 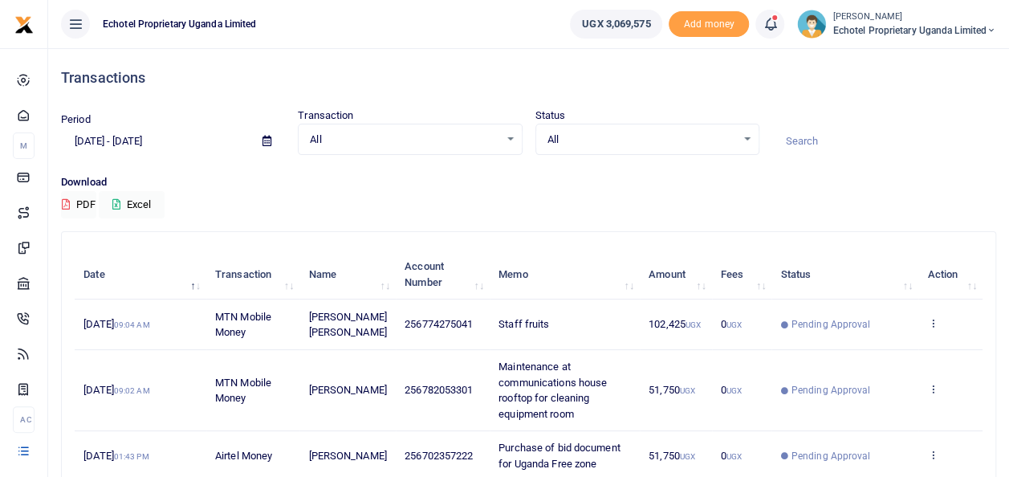 What do you see at coordinates (132, 205) in the screenshot?
I see `button: Excel` at bounding box center [132, 205].